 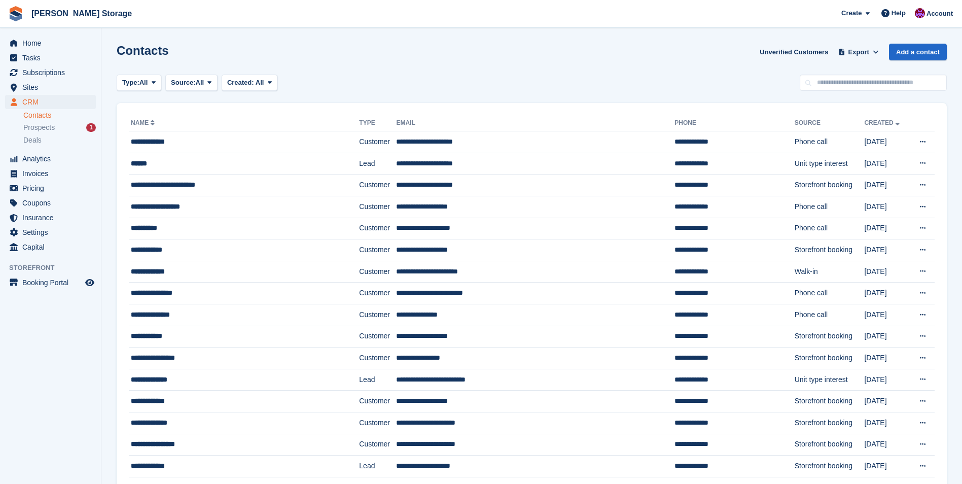 I want to click on span: Subscriptions, so click(x=53, y=73).